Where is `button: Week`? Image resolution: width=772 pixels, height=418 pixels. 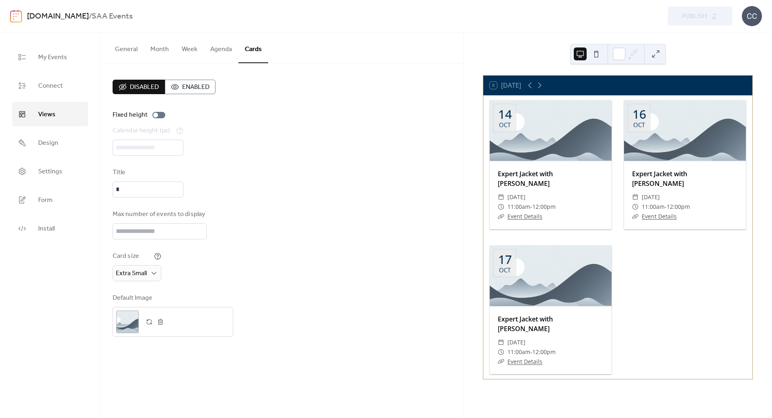
button: Week is located at coordinates (189, 47).